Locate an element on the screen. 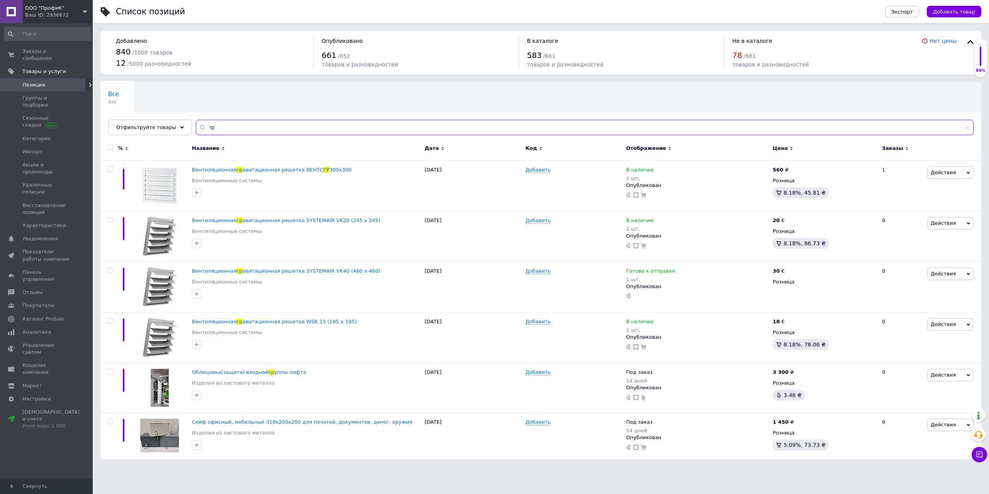 The image size is (989, 494). span: Позиции is located at coordinates (34, 85).